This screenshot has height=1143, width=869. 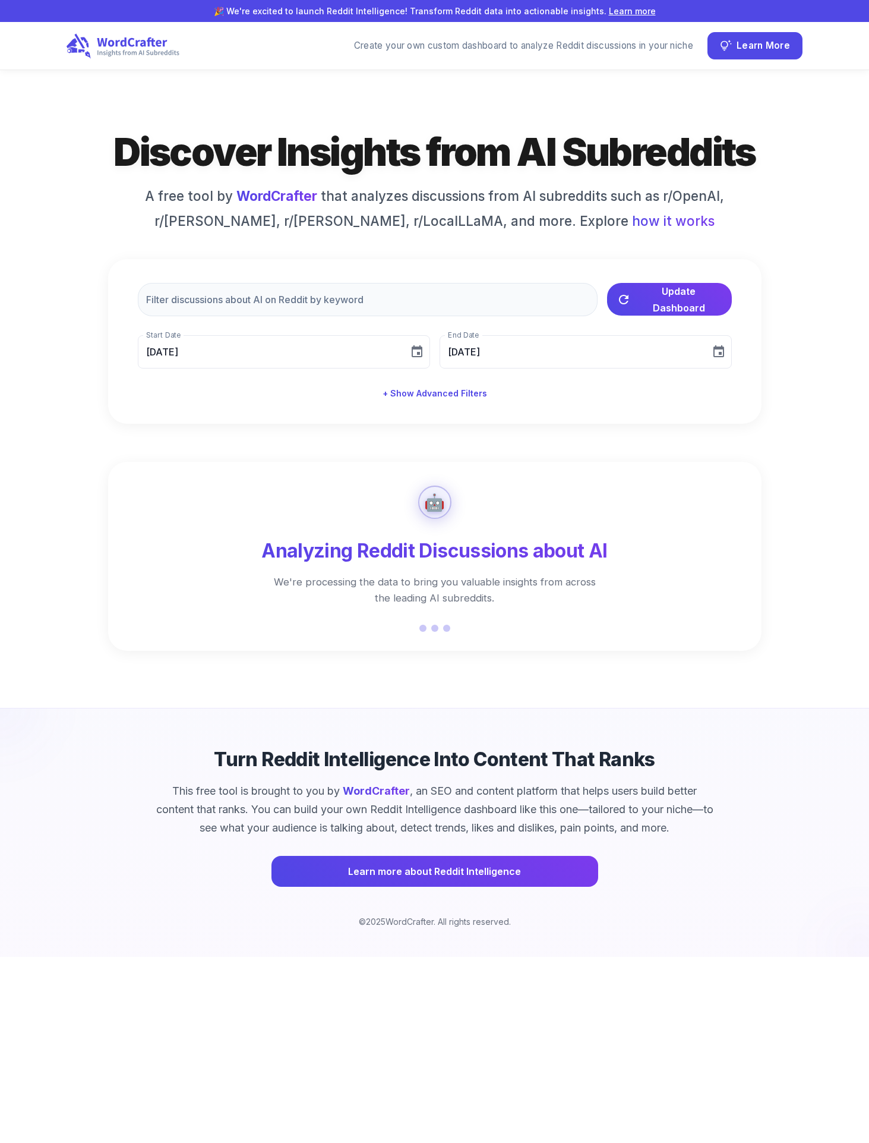 What do you see at coordinates (755, 46) in the screenshot?
I see `button: Learn More` at bounding box center [755, 46].